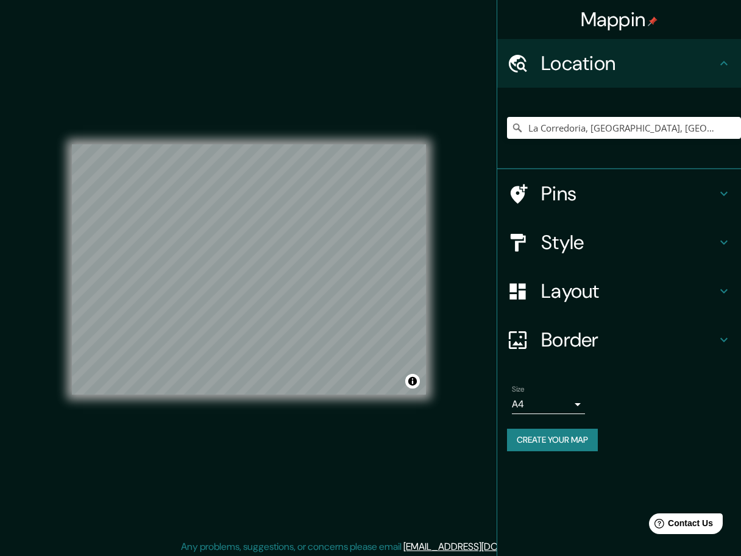 The image size is (741, 556). Describe the element at coordinates (368, 547) in the screenshot. I see `p: Any problems, suggestions, or concerns please email .` at that location.